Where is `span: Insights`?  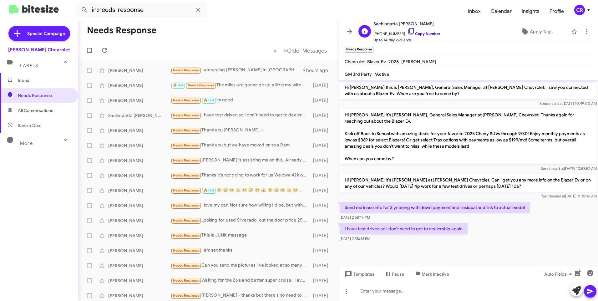 span: Insights is located at coordinates (530, 11).